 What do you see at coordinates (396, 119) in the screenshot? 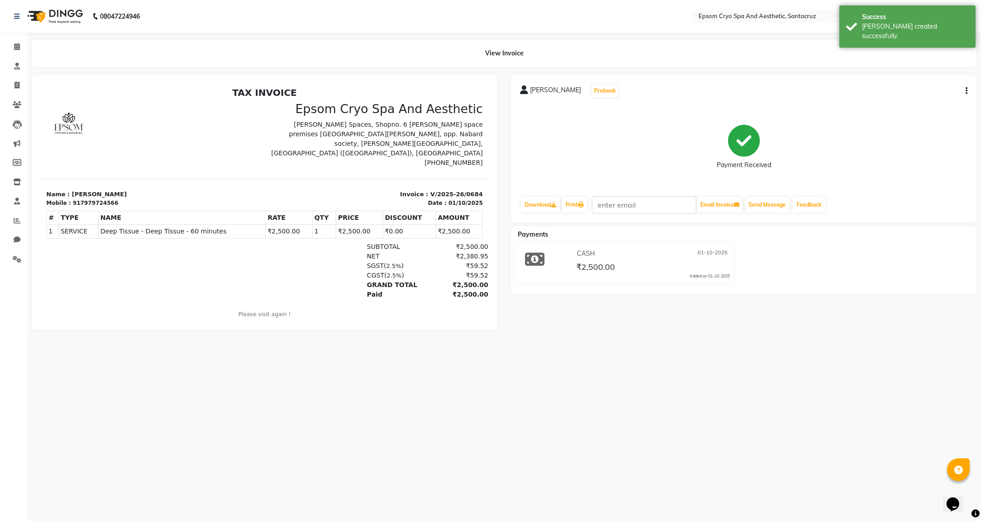
I see `div: Date :` at bounding box center [396, 119].